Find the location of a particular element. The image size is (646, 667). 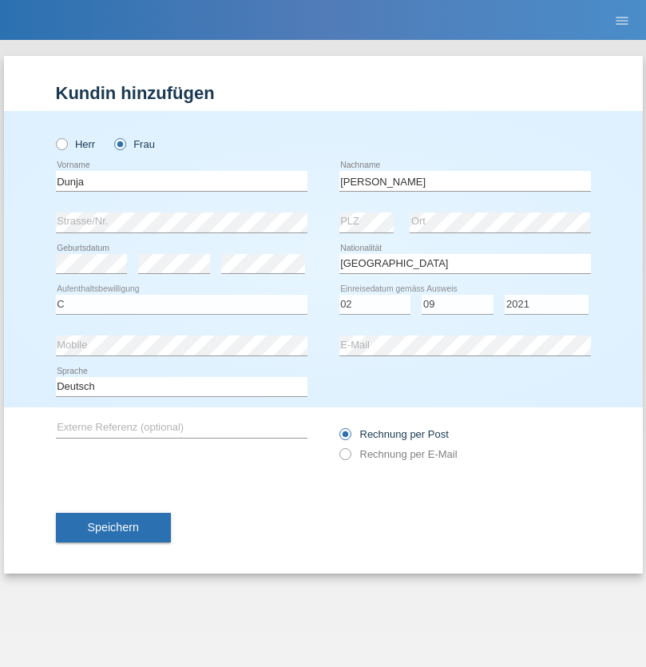

label: Rechnung per E-Mail is located at coordinates (399, 454).